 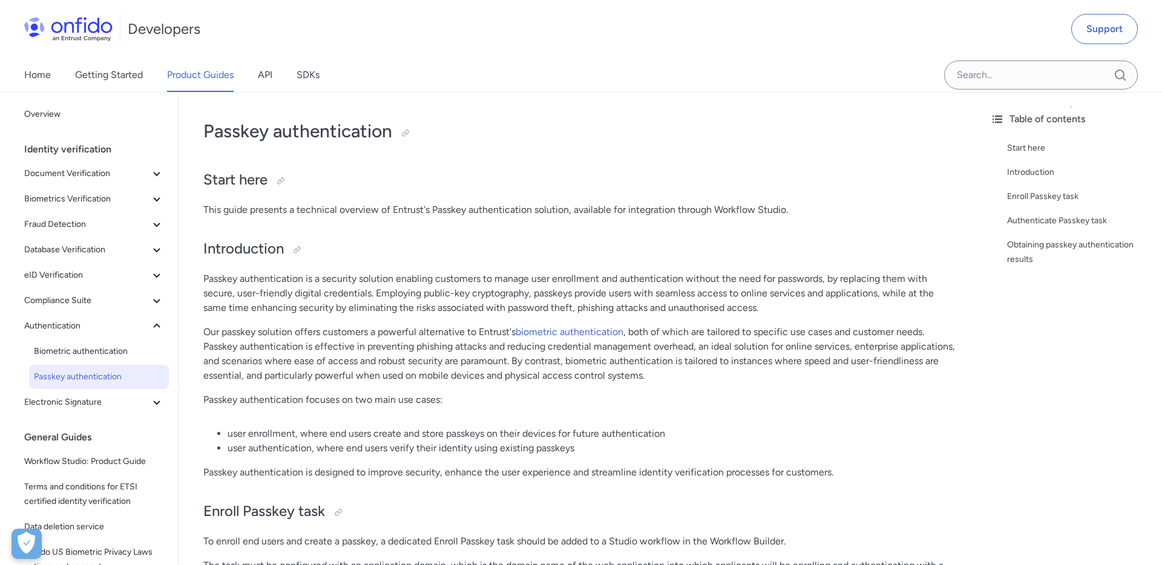 I want to click on div: Enroll Passkey task, so click(x=1080, y=197).